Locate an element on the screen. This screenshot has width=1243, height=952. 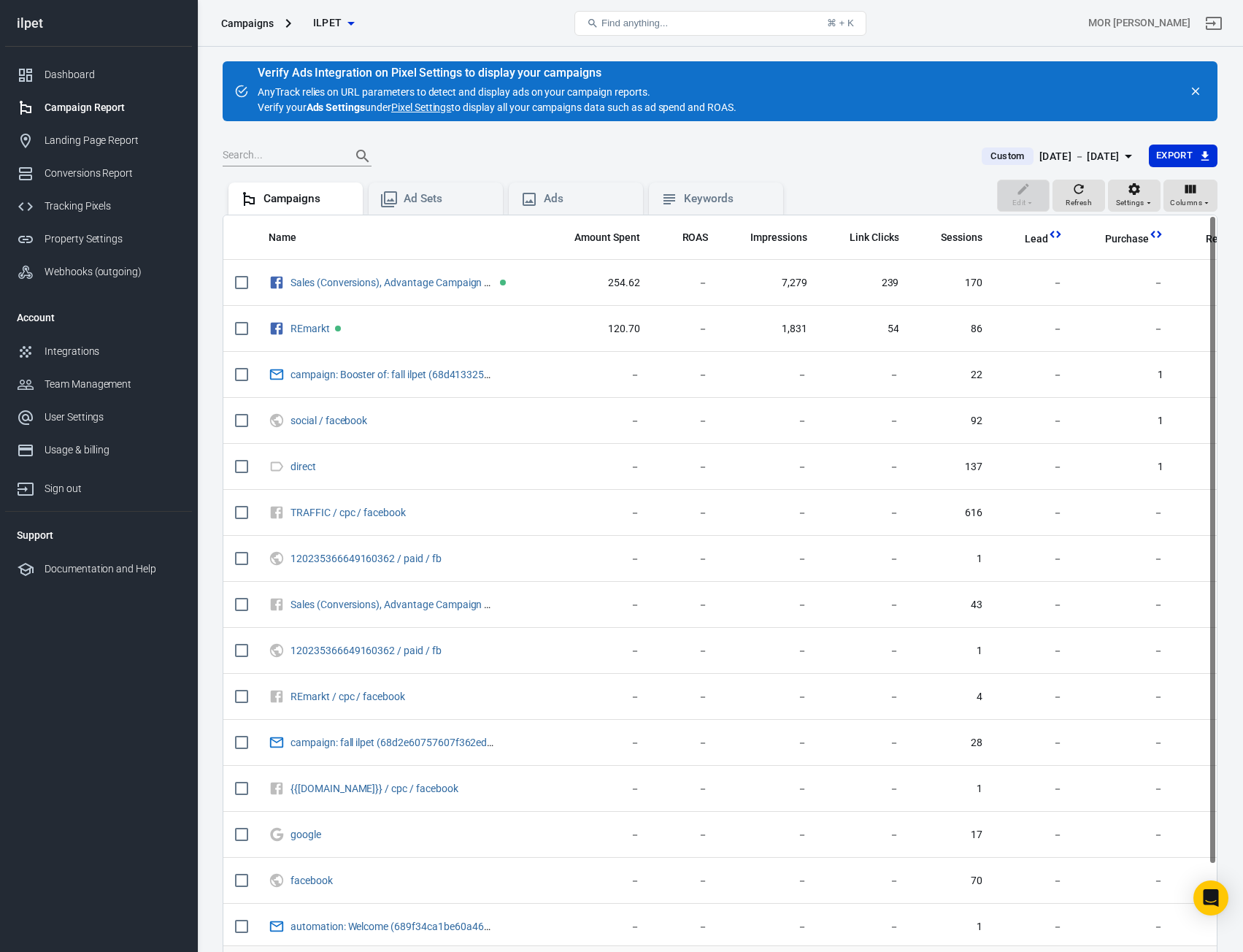
a: Webhooks (outgoing) is located at coordinates (98, 272).